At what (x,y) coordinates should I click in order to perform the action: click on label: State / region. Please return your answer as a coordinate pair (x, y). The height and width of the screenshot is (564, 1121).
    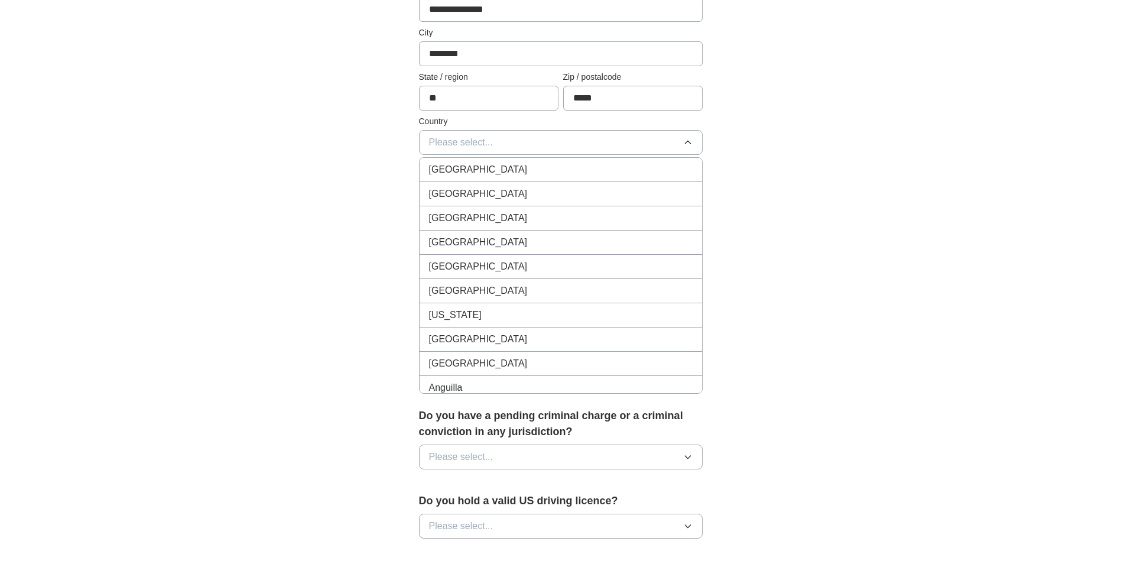
    Looking at the image, I should click on (489, 77).